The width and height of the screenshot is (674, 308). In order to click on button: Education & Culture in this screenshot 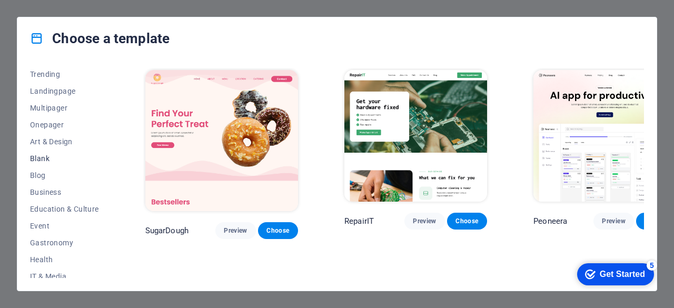, I will do `click(64, 209)`.